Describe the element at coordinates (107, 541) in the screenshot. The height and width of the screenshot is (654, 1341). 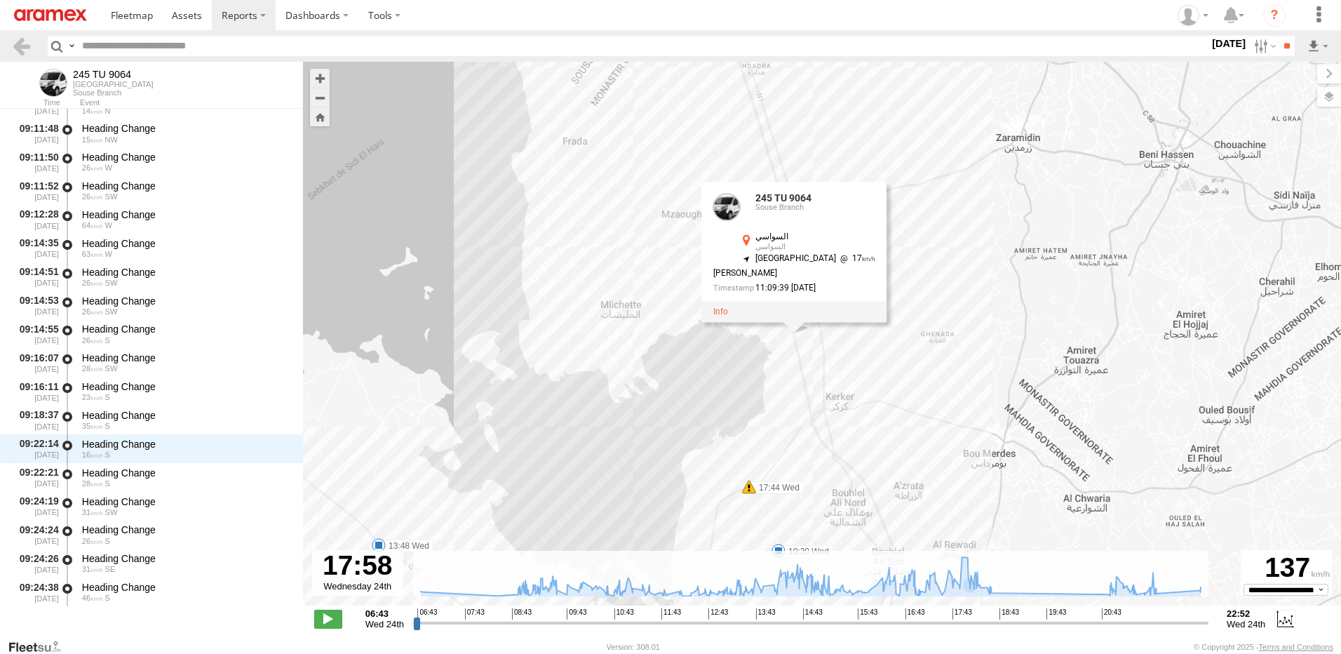
I see `span: Heading: 176` at that location.